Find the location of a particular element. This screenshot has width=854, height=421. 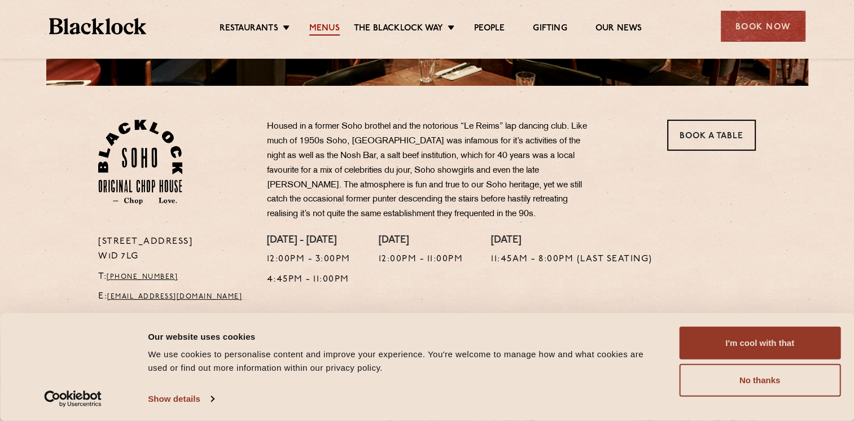

p: 12:00pm - 11:00pm is located at coordinates (421, 260).